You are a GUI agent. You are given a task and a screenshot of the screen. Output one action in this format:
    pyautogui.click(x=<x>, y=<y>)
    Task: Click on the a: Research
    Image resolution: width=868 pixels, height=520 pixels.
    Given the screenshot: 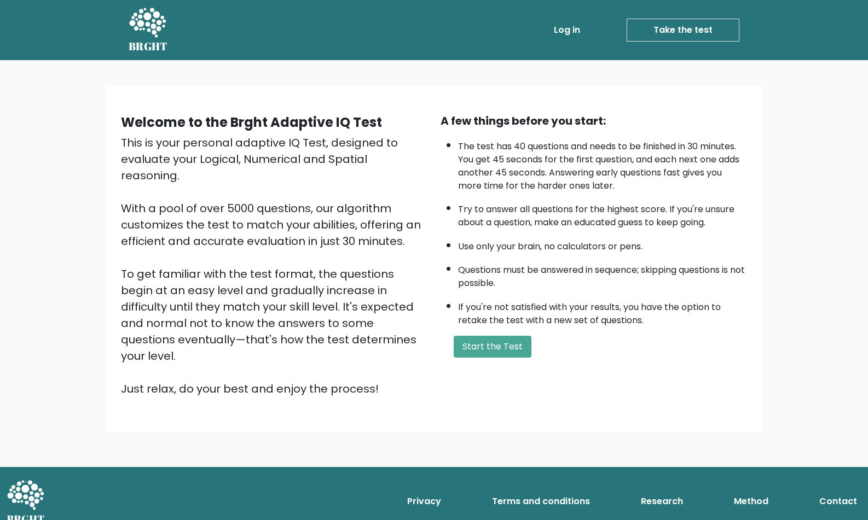 What is the action you would take?
    pyautogui.click(x=661, y=502)
    